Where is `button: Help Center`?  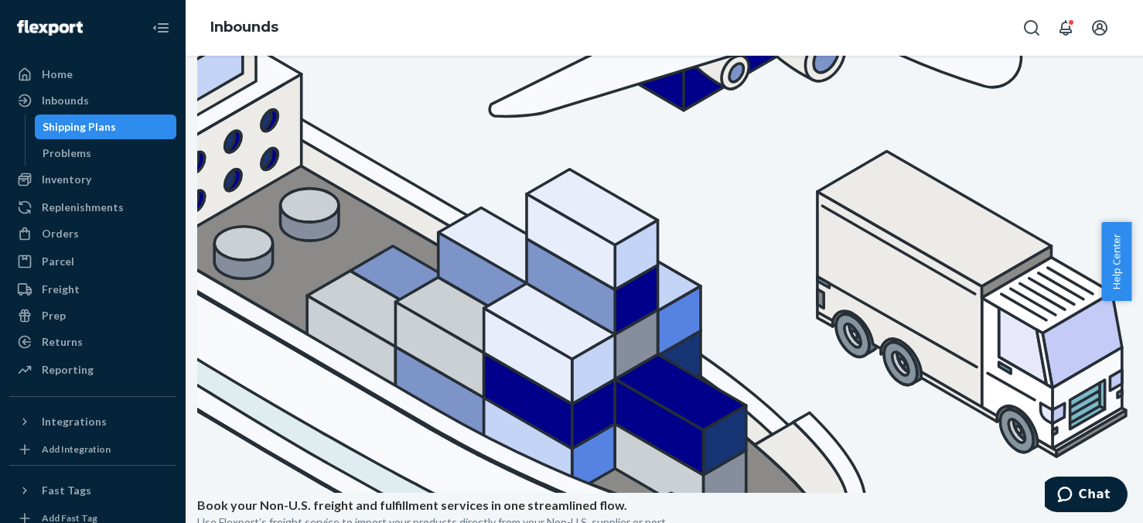
button: Help Center is located at coordinates (1116, 261).